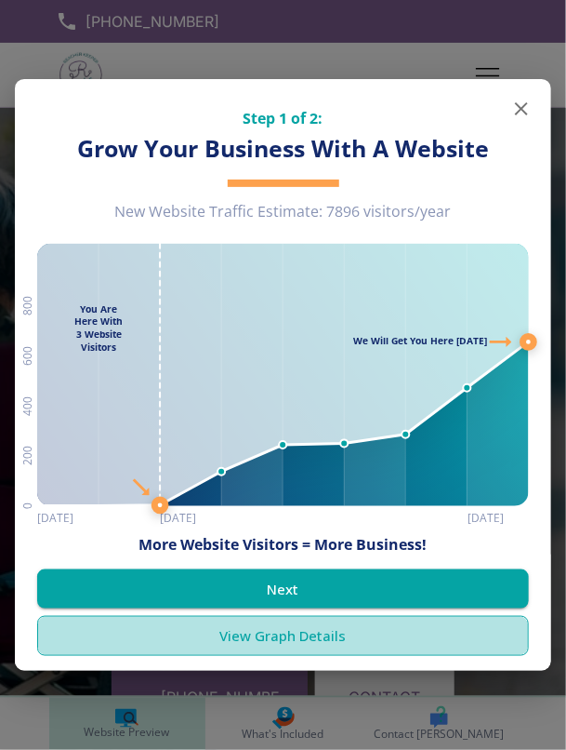 This screenshot has height=750, width=566. I want to click on a: View Graph Details, so click(283, 635).